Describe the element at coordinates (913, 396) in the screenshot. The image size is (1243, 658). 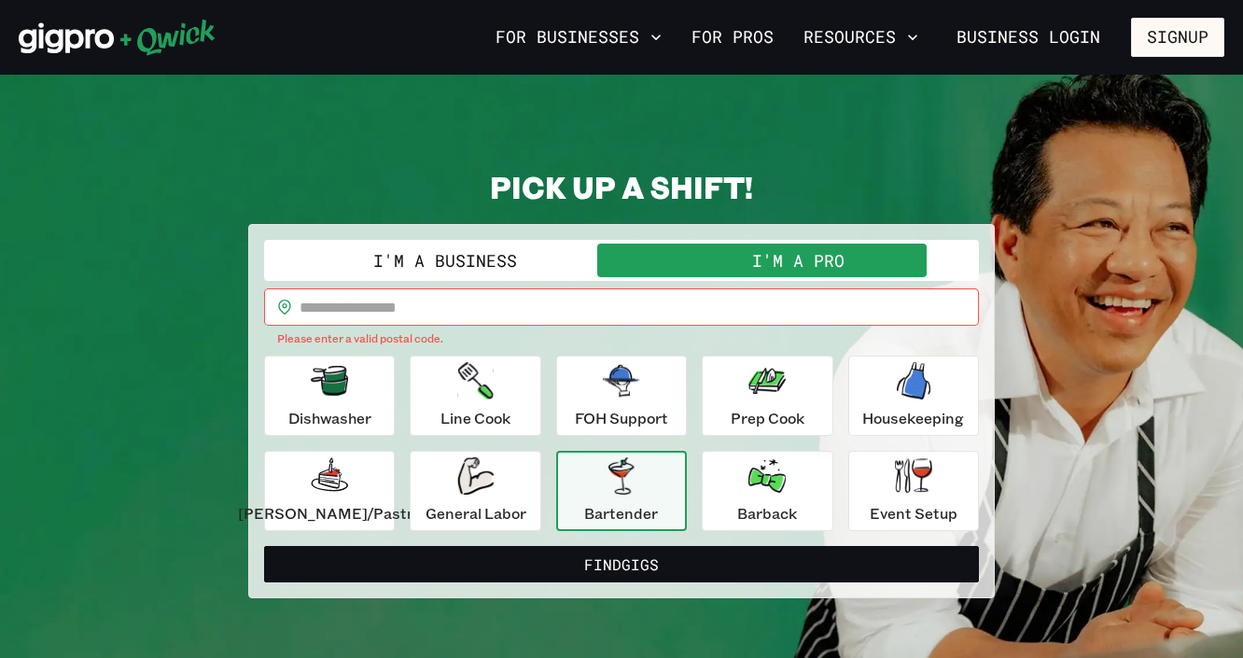
I see `button: Housekeeping` at that location.